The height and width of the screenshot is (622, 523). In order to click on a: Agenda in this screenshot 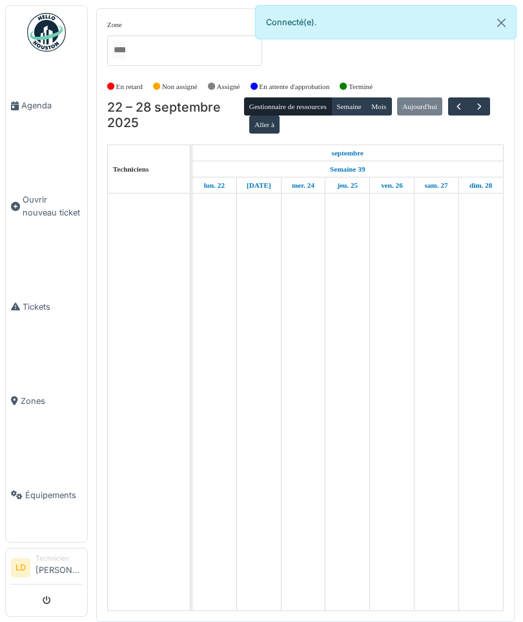, I will do `click(46, 106)`.